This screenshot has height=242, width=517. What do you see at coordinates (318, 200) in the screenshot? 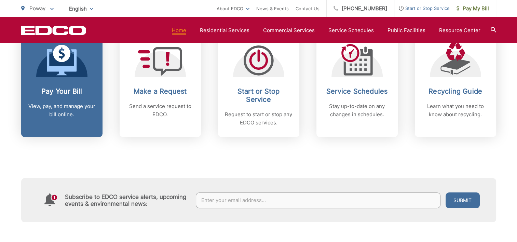
I see `input: Enter your email address...` at bounding box center [318, 200].